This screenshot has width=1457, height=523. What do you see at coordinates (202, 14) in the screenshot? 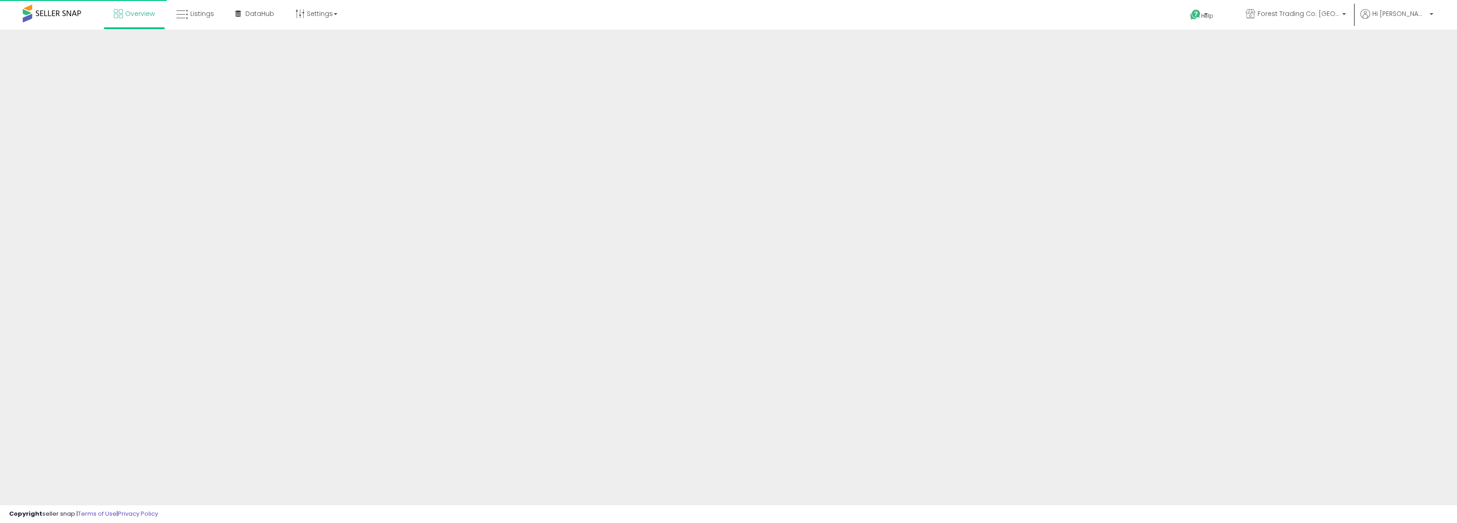
I see `span: Listings` at bounding box center [202, 14].